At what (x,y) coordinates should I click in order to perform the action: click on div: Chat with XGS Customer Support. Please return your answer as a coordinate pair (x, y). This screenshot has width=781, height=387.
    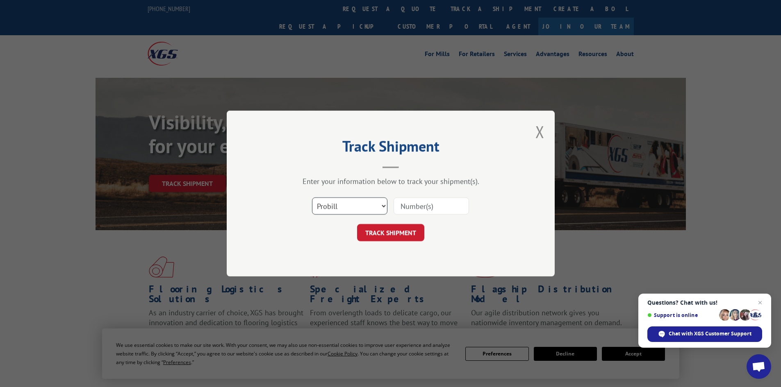
    Looking at the image, I should click on (705, 335).